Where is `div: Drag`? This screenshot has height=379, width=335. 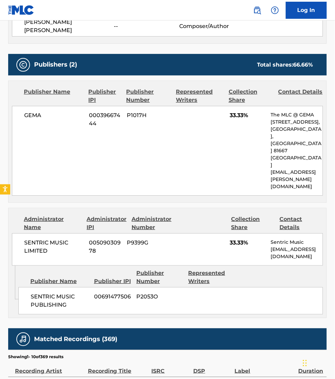 div: Drag is located at coordinates (305, 363).